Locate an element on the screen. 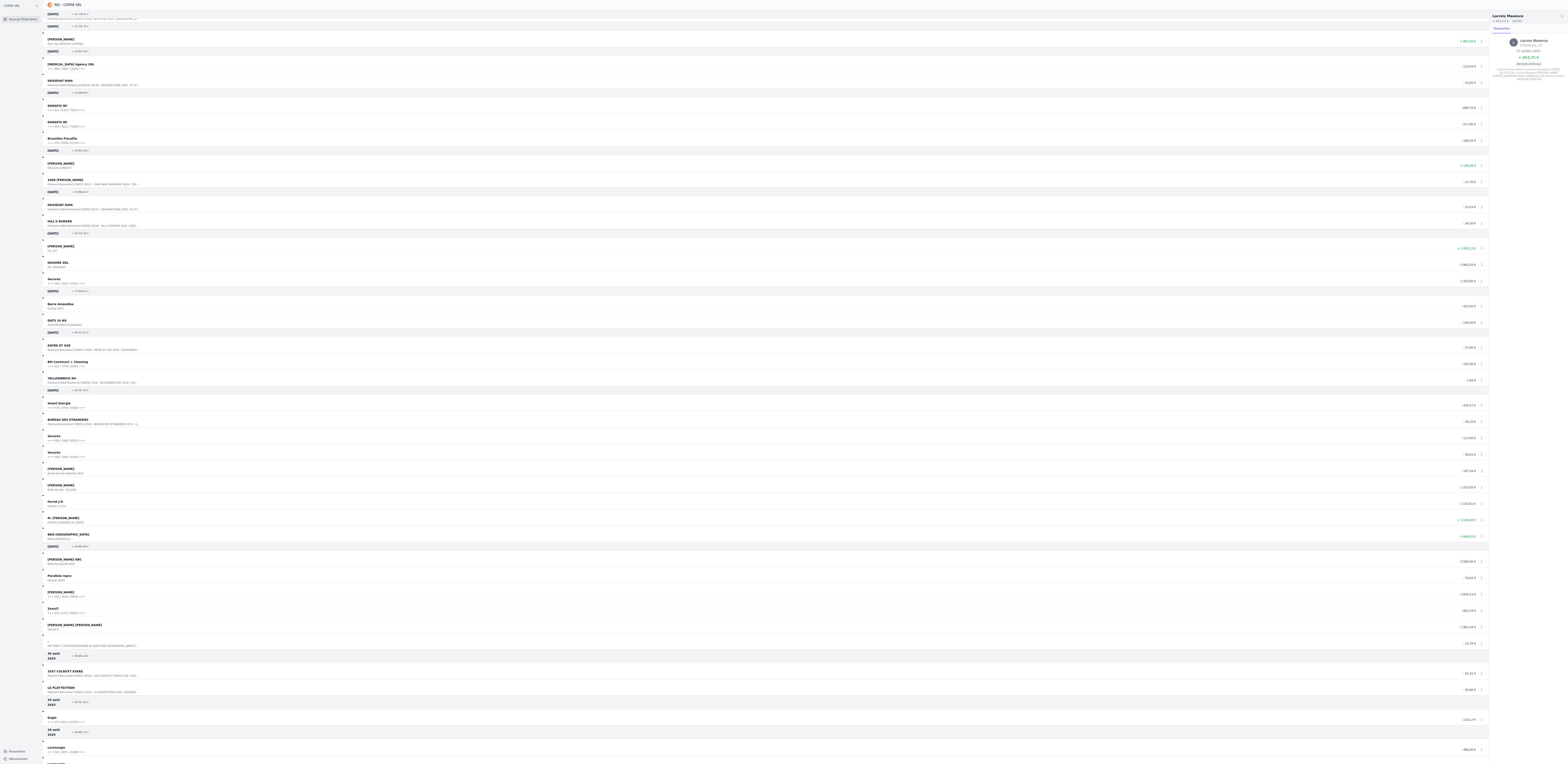  span: - 217,80 € is located at coordinates (1469, 124).